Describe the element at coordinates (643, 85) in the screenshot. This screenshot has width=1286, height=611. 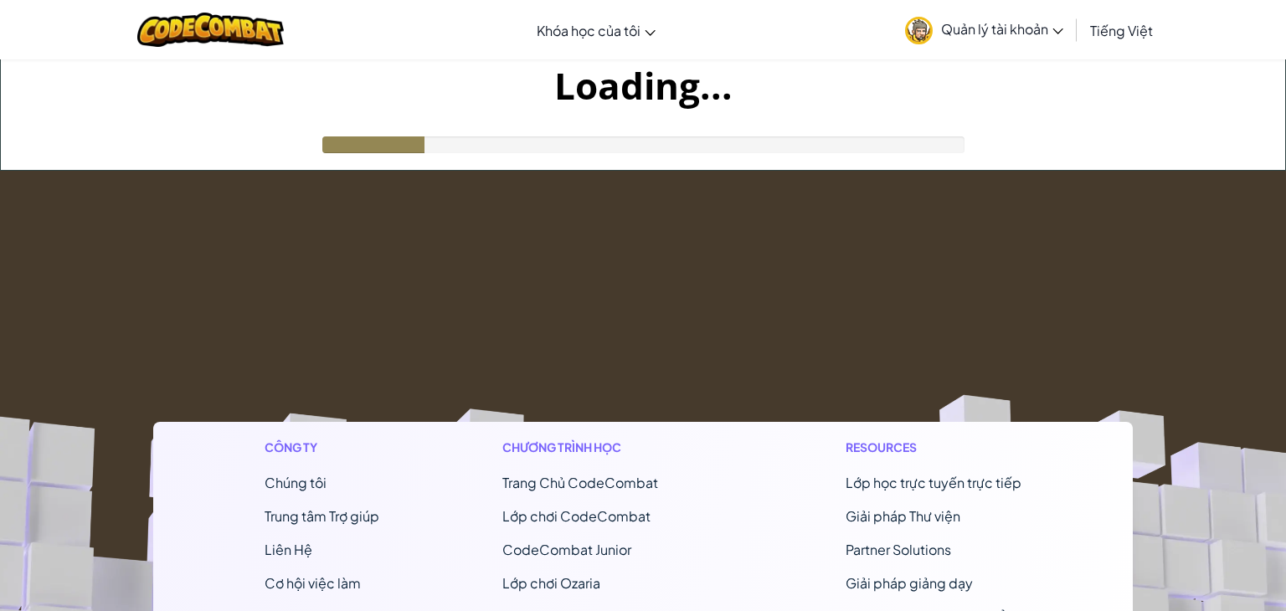
I see `h1: Loading...` at that location.